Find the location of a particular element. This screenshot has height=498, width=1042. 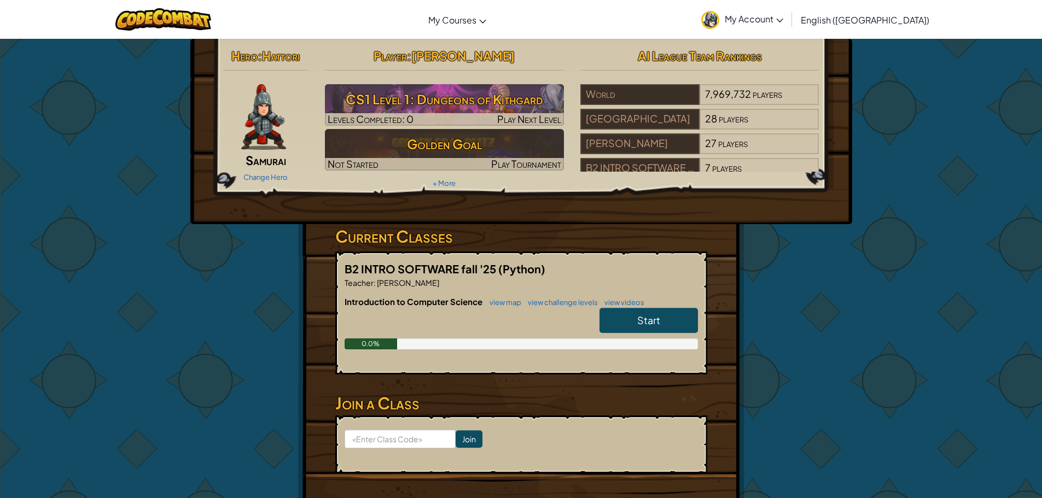

span: Play Tournament is located at coordinates (526, 164).